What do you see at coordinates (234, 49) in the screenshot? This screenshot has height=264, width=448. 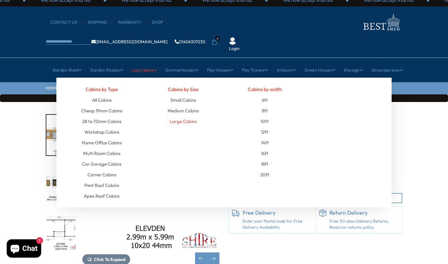 I see `a: Login` at bounding box center [234, 49].